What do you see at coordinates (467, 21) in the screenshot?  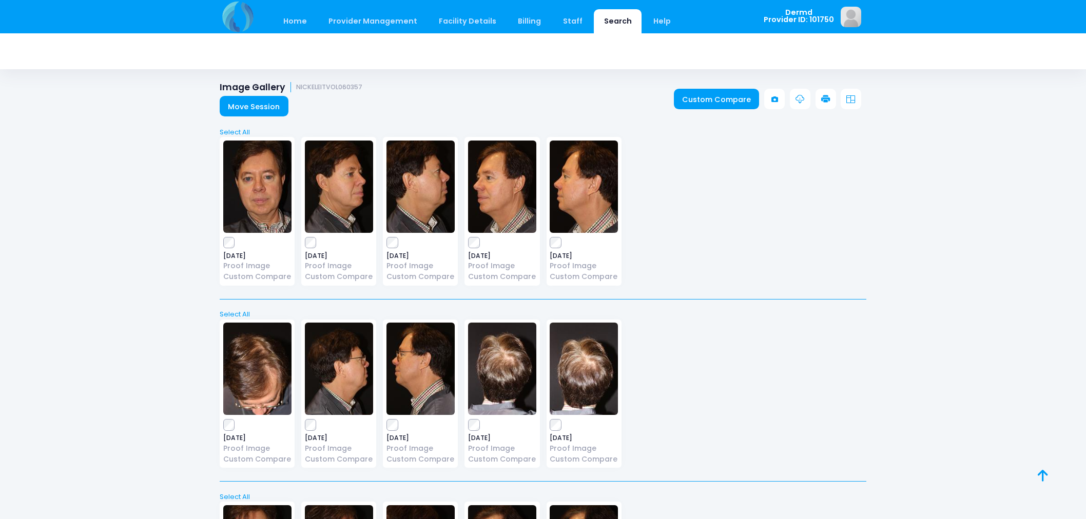 I see `a: Facility Details` at bounding box center [467, 21].